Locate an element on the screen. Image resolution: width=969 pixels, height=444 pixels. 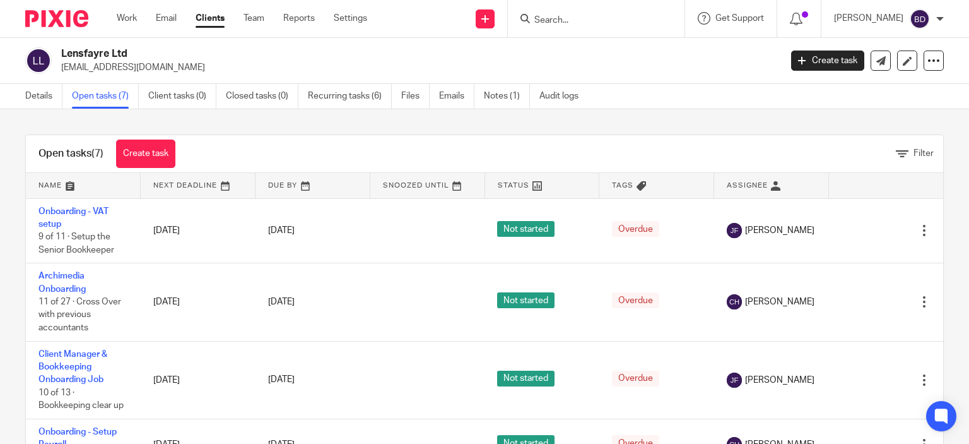
input: Search is located at coordinates (590, 21).